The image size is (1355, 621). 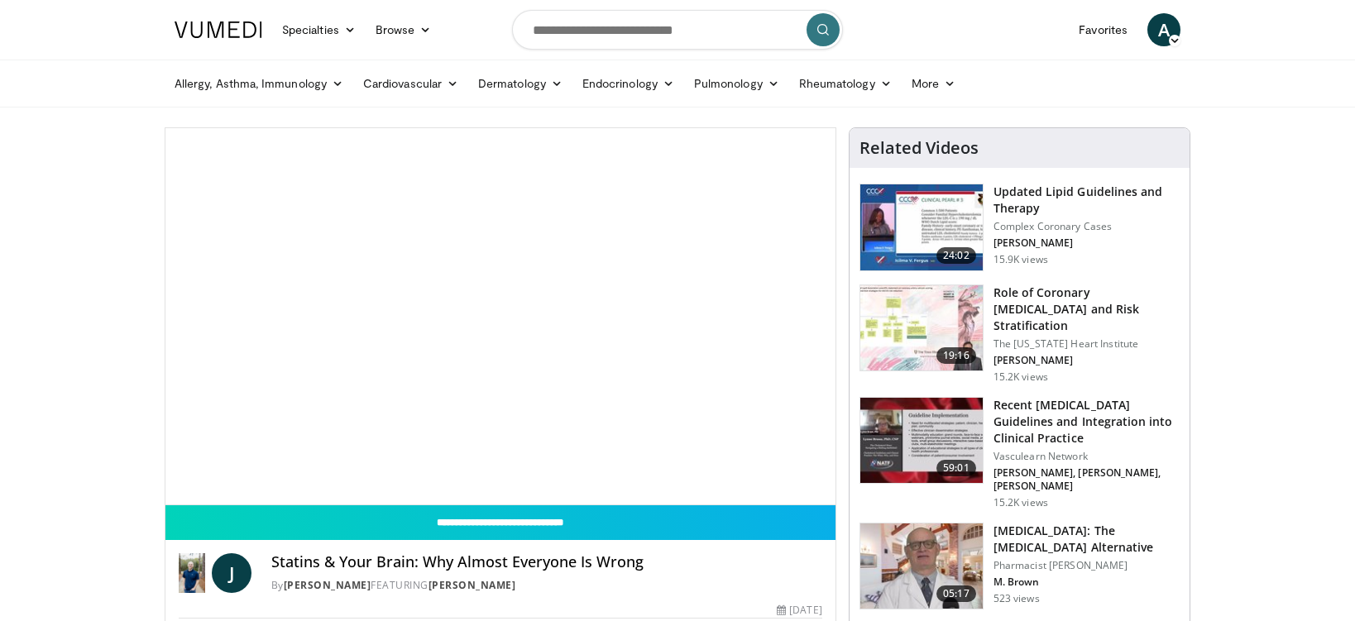 I want to click on p: Complex Coronary Cases, so click(x=1086, y=227).